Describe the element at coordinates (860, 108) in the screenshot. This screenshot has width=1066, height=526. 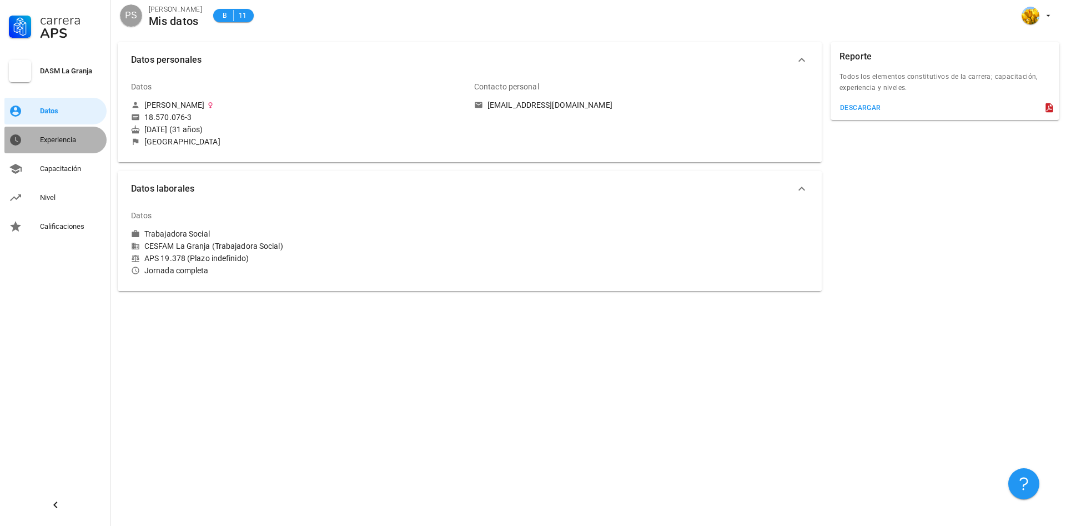
I see `button: descargar` at that location.